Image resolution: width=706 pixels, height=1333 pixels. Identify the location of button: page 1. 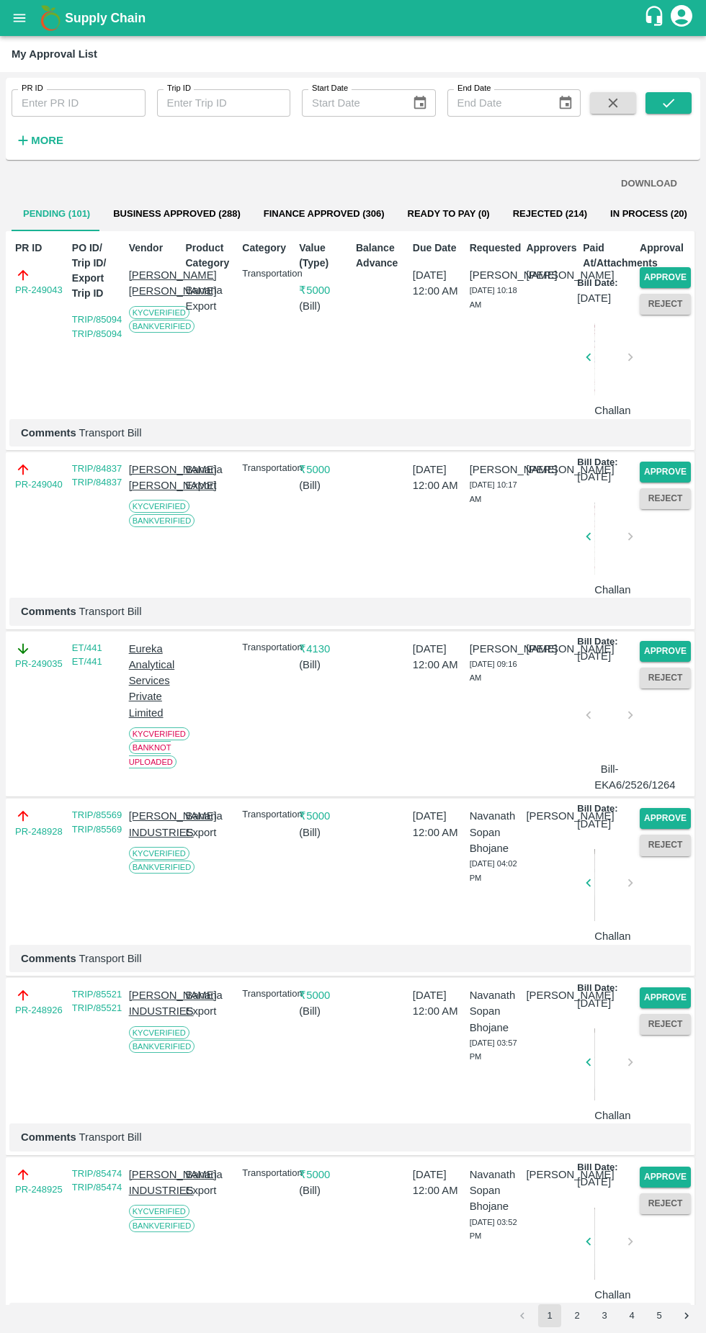
(549, 1315).